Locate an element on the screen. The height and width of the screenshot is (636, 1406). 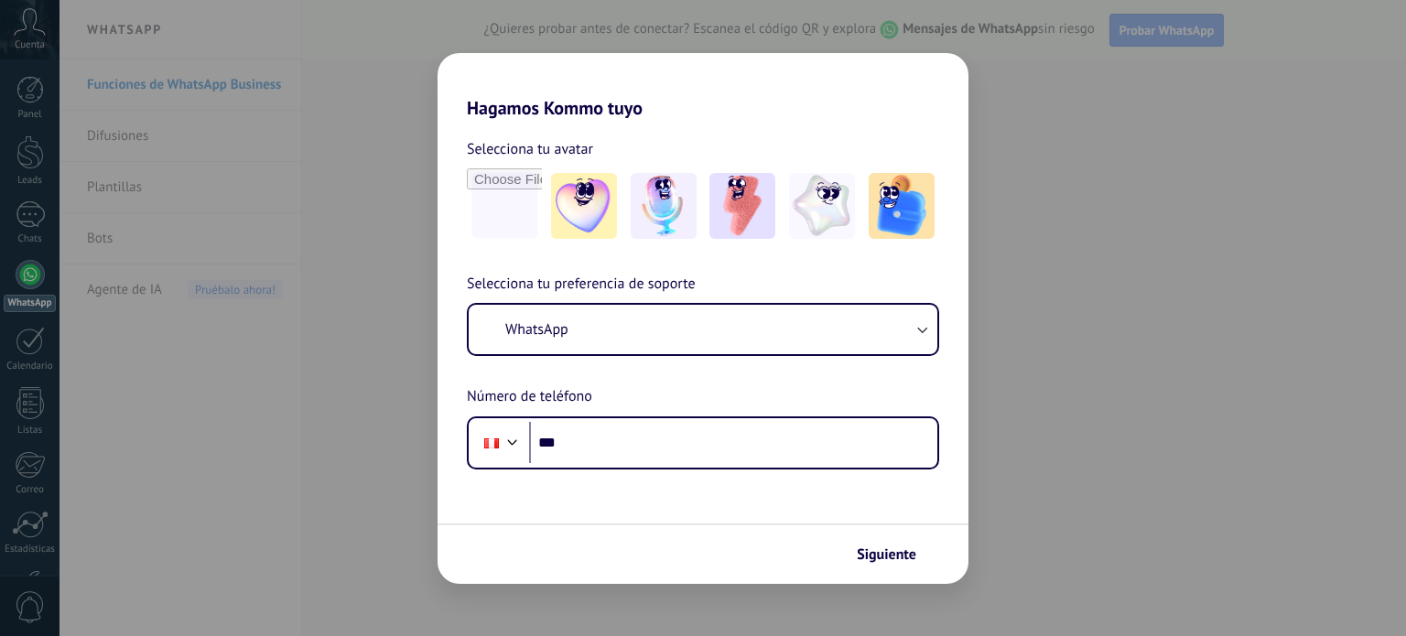
img: -2.jpeg is located at coordinates (664, 206).